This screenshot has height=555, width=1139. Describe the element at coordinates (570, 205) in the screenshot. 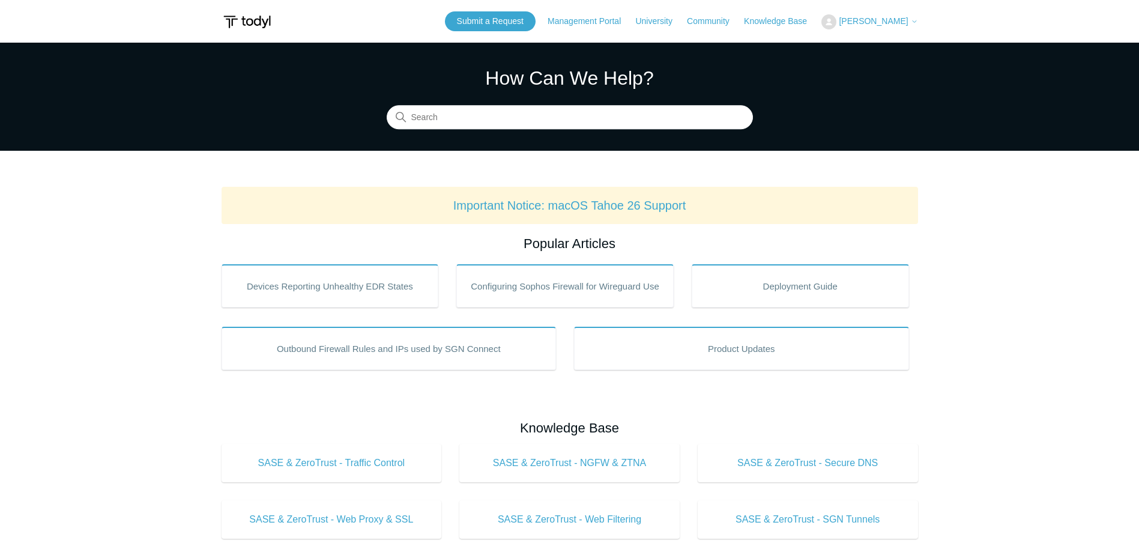

I see `a: Important Notice: macOS Tahoe 26 Support` at that location.